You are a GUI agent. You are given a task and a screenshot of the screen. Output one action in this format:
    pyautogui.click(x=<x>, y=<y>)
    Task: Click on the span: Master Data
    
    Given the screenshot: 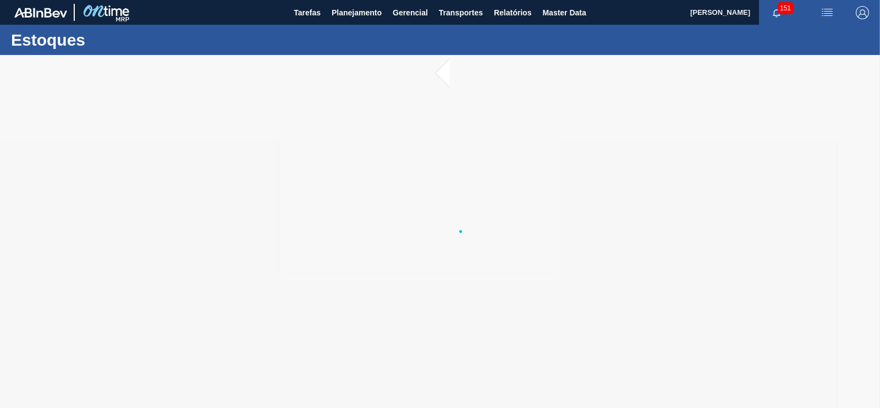 What is the action you would take?
    pyautogui.click(x=564, y=13)
    